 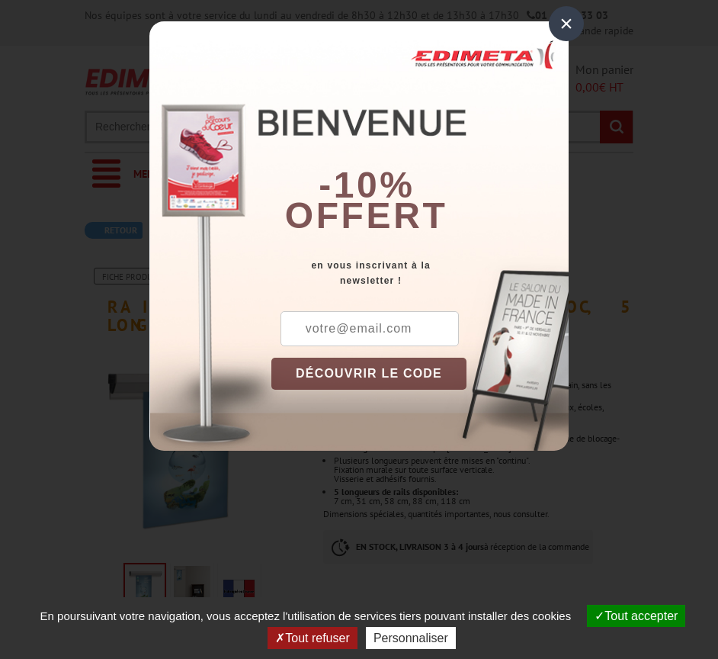 What do you see at coordinates (367, 215) in the screenshot?
I see `font: offert` at bounding box center [367, 215].